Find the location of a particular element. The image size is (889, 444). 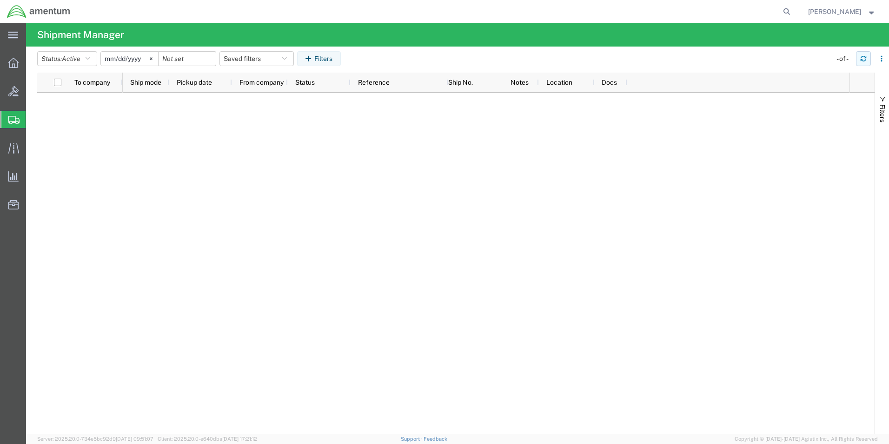

a: Feedback is located at coordinates (435, 439).